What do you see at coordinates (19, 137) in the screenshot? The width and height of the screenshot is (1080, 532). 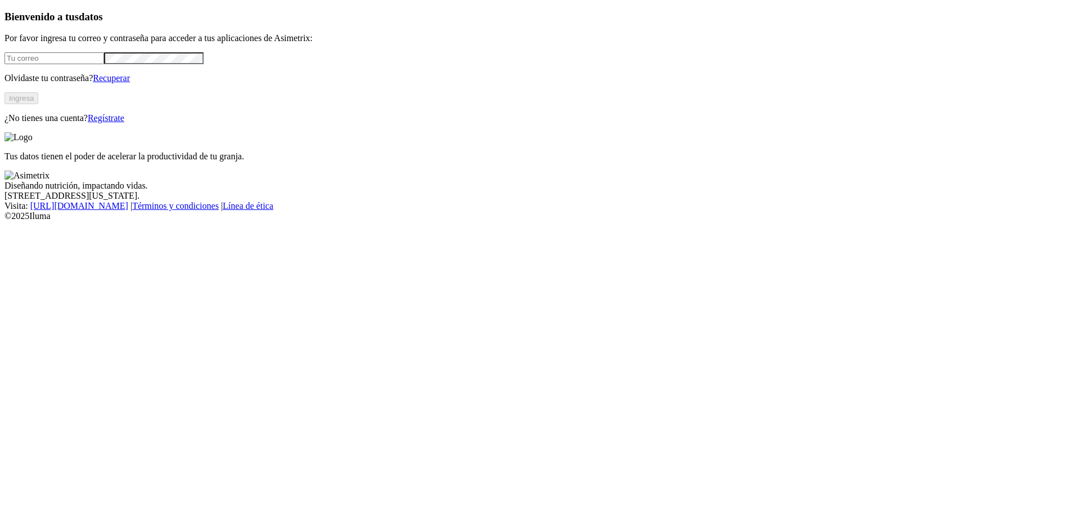 I see `img: Logo` at bounding box center [19, 137].